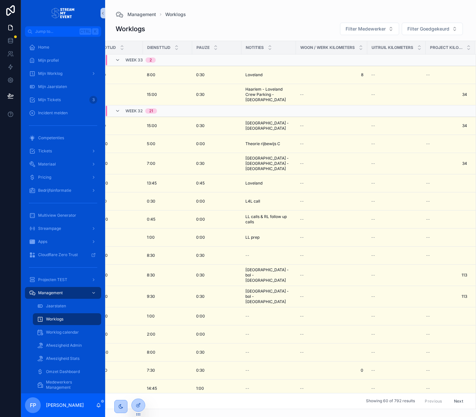  What do you see at coordinates (63, 151) in the screenshot?
I see `a: Tickets` at bounding box center [63, 151].